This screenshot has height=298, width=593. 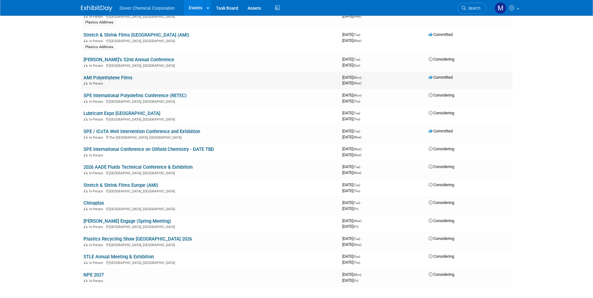 What do you see at coordinates (121, 185) in the screenshot?
I see `a: Stretch & Shrink Films Europe (AMI)` at bounding box center [121, 185].